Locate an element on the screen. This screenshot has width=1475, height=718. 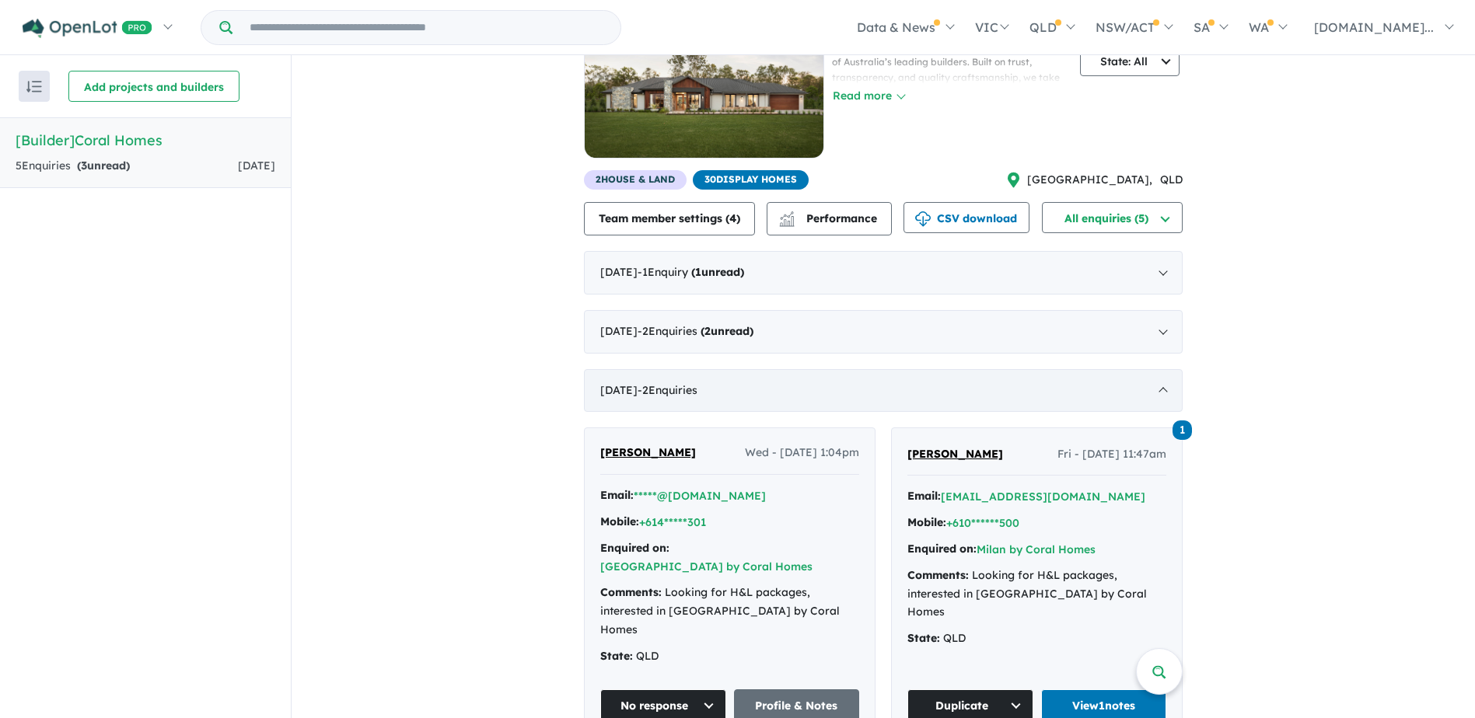
button: CSV download is located at coordinates (966, 218).